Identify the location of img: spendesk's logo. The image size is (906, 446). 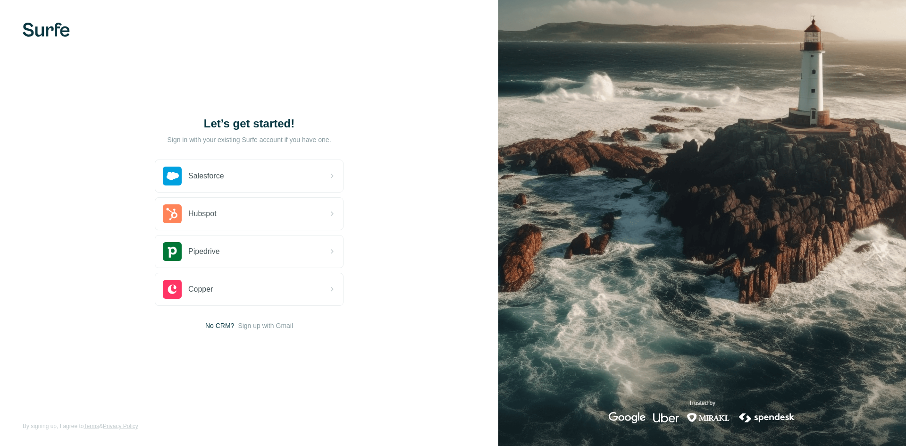
(767, 418).